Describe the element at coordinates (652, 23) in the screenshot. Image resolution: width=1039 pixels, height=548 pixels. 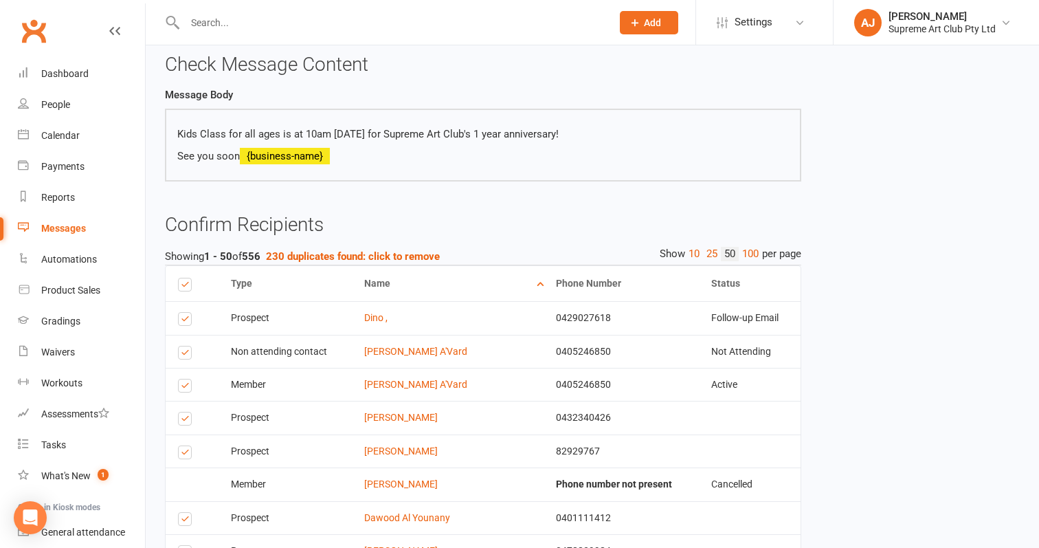
I see `span: Add` at that location.